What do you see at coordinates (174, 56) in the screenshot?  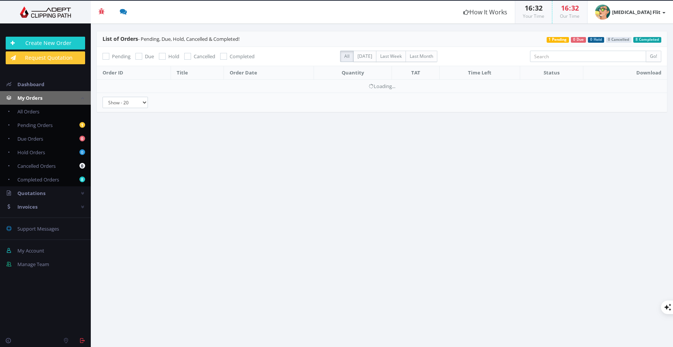 I see `span: Hold` at bounding box center [174, 56].